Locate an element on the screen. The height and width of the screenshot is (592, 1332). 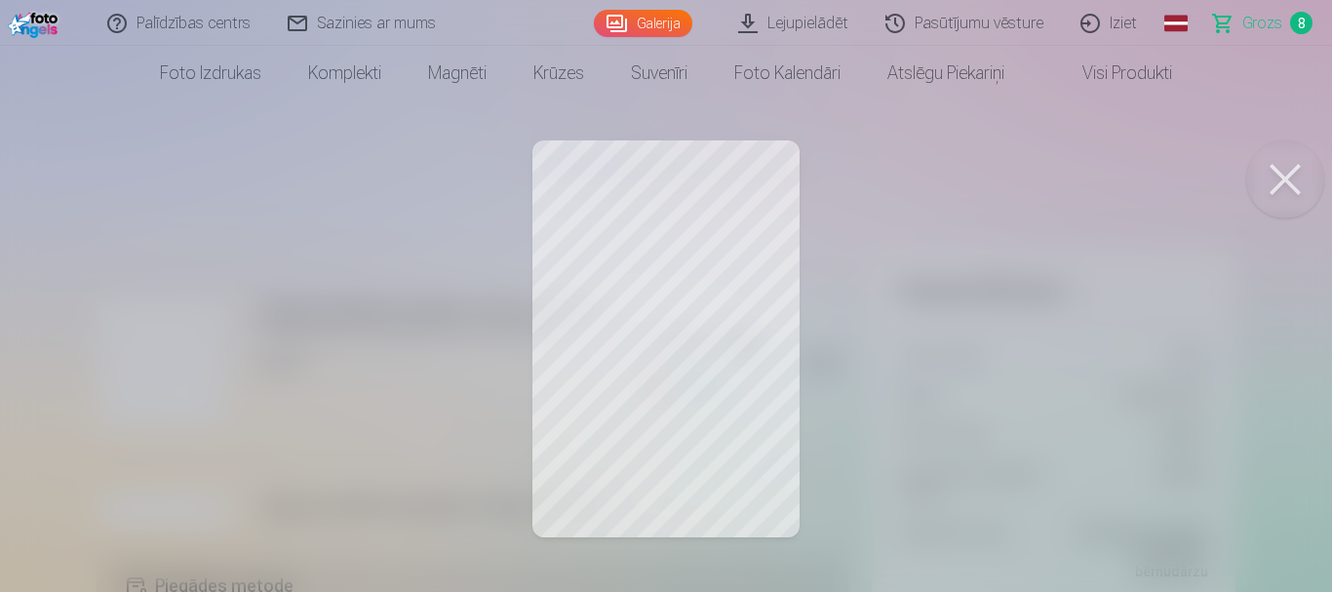
a: Suvenīri is located at coordinates (659, 73).